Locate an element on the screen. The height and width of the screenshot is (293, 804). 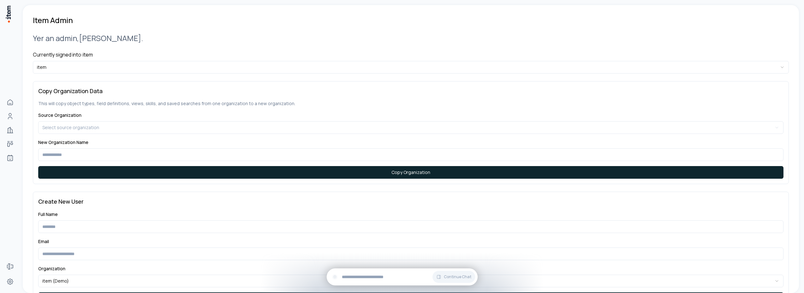
a: Contacts is located at coordinates (10, 116).